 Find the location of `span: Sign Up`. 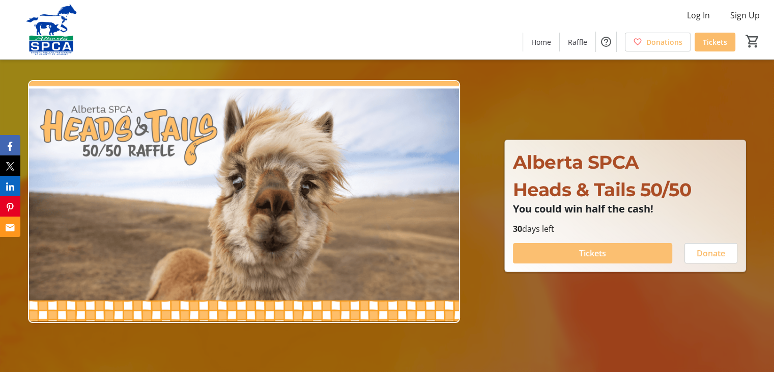

span: Sign Up is located at coordinates (745, 15).